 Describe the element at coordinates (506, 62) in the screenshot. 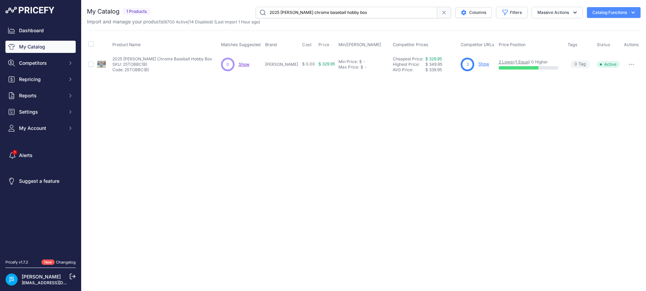

I see `a: 2 Lower` at that location.